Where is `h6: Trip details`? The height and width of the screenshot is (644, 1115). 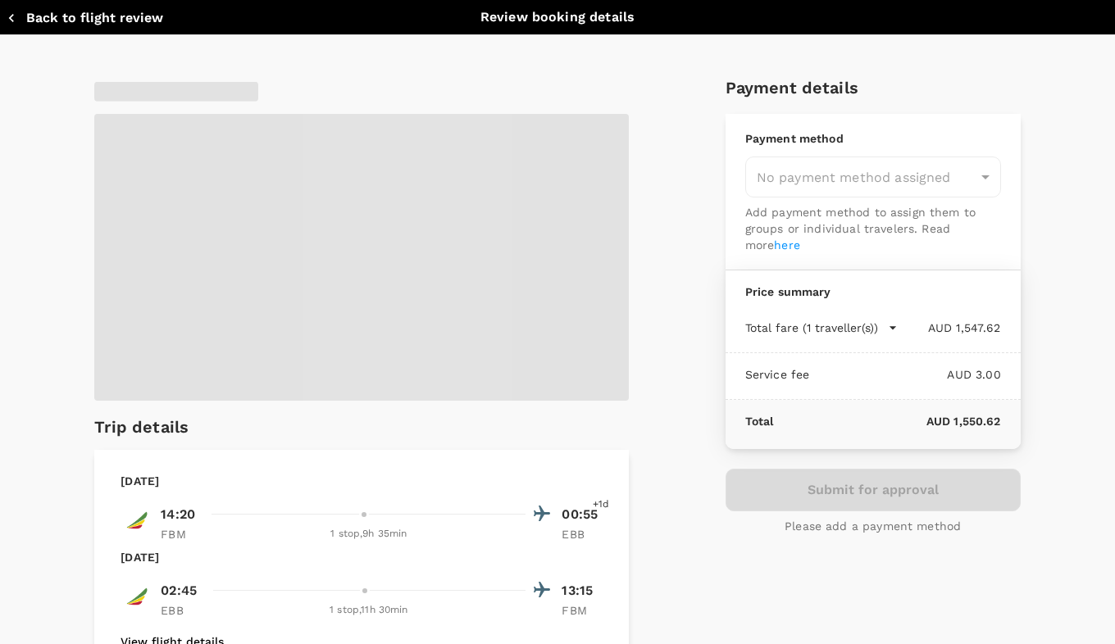 h6: Trip details is located at coordinates (141, 427).